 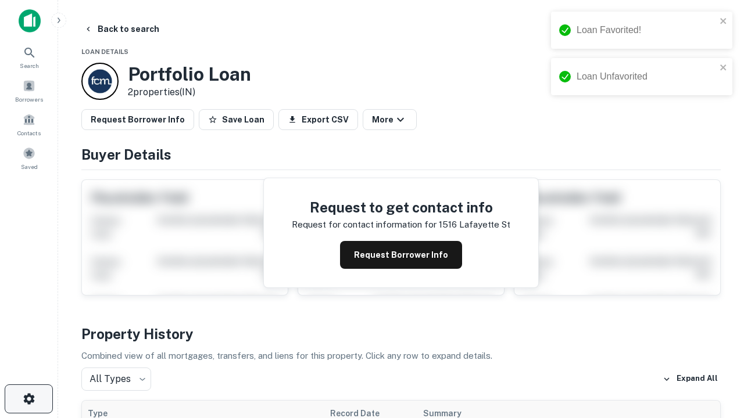 I want to click on div: Borrowers, so click(x=29, y=91).